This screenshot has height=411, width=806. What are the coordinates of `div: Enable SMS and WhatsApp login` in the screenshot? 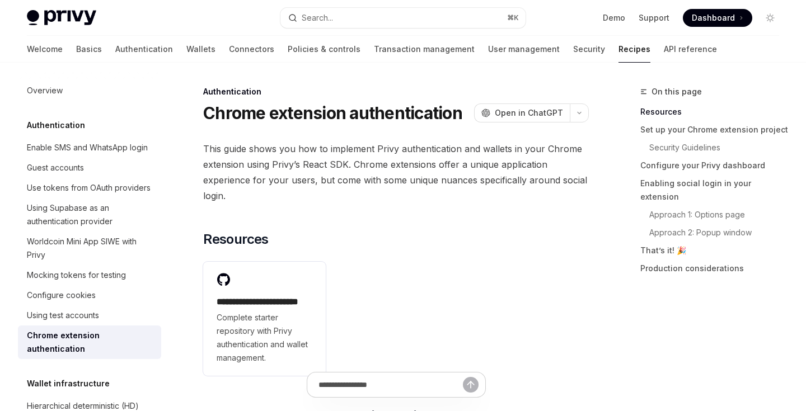 It's located at (87, 148).